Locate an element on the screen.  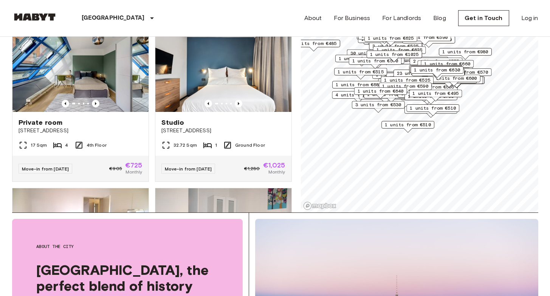
span: 30 units from €570 is located at coordinates (374, 53).